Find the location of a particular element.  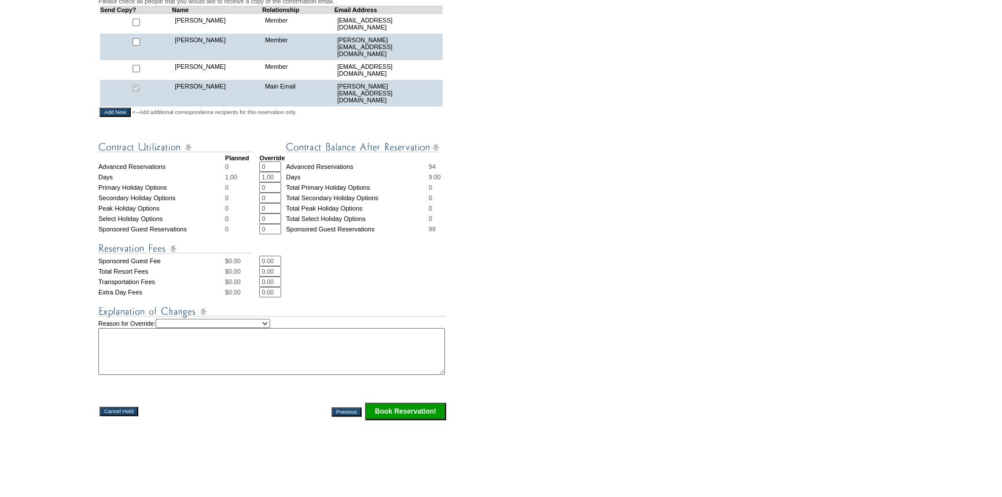

td: Email Address is located at coordinates (388, 9).